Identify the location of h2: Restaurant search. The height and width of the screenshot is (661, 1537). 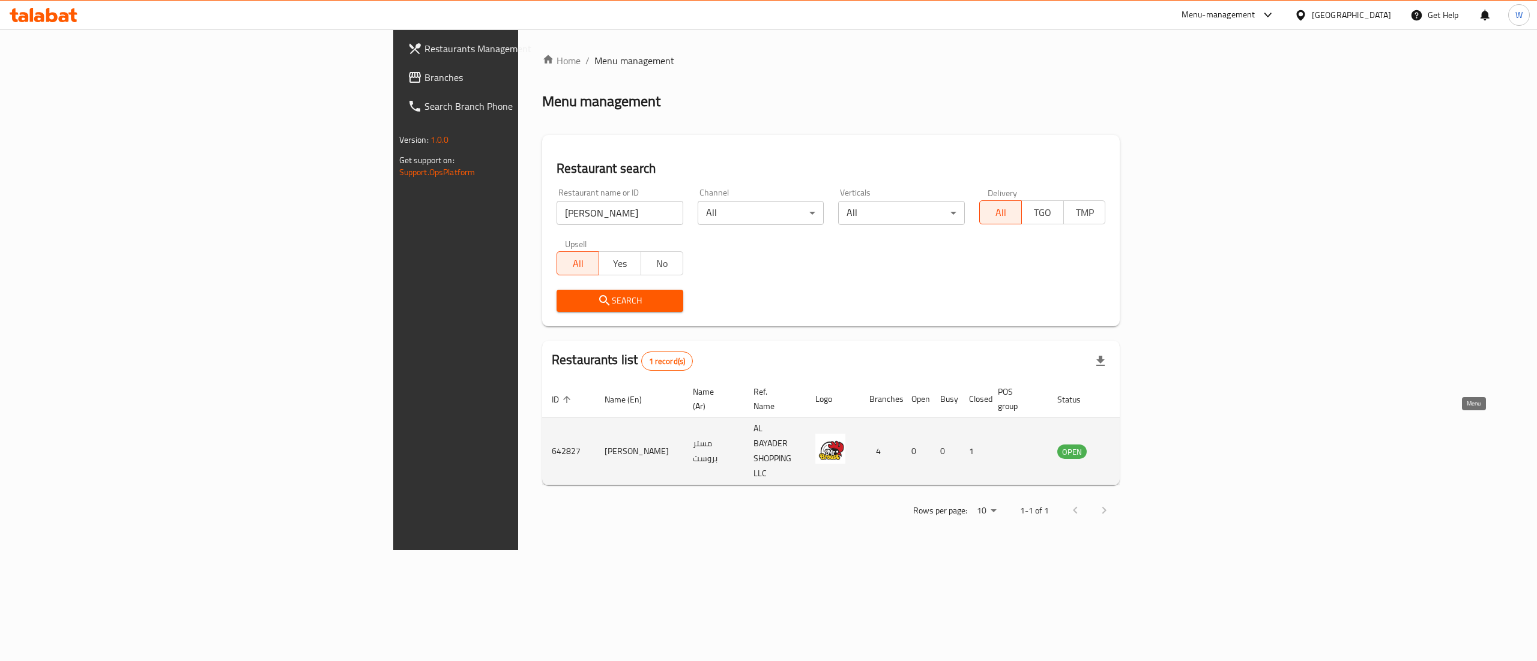
(831, 169).